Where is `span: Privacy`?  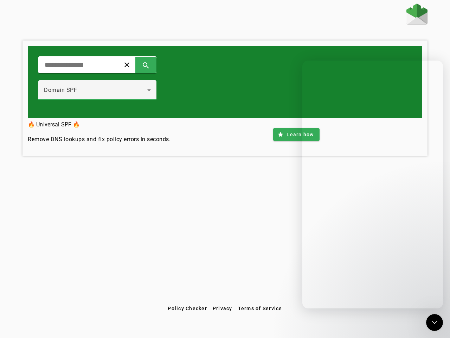
span: Privacy is located at coordinates (223, 308).